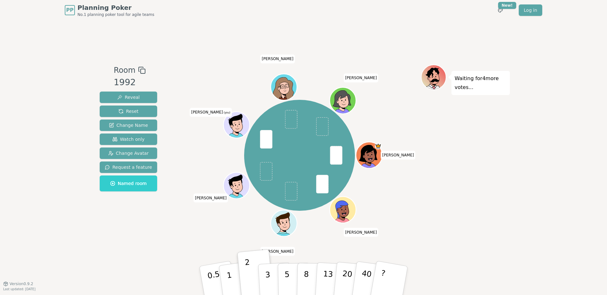 This screenshot has height=295, width=607. What do you see at coordinates (21, 283) in the screenshot?
I see `span: Version 0.9.2` at bounding box center [21, 283].